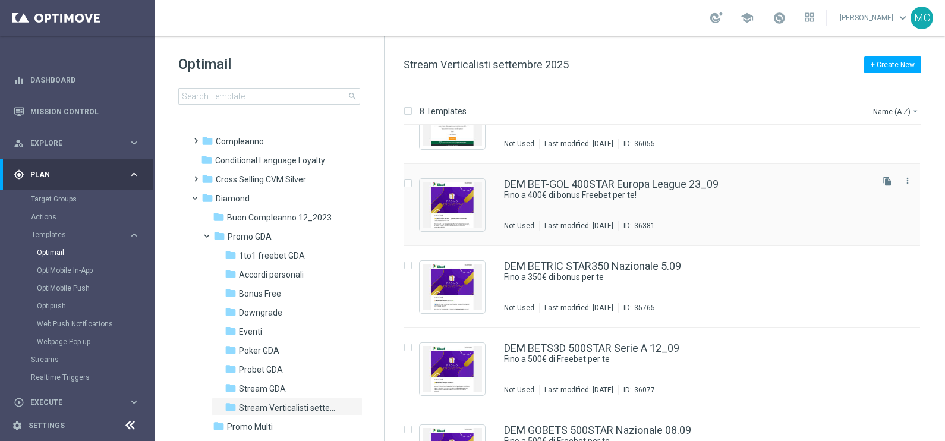 This screenshot has height=441, width=945. I want to click on span: Buon Compleanno 12_2023, so click(279, 217).